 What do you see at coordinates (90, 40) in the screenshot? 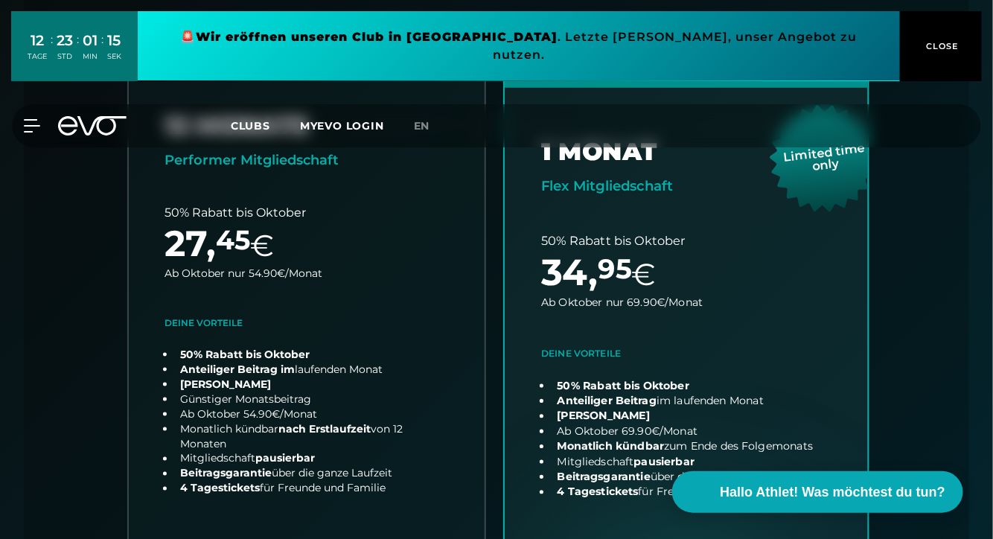
I see `div: 01` at bounding box center [90, 40].